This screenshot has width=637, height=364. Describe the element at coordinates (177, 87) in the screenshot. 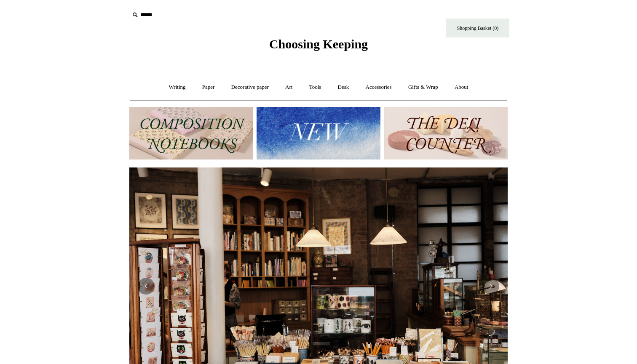

I see `a: Writing` at that location.